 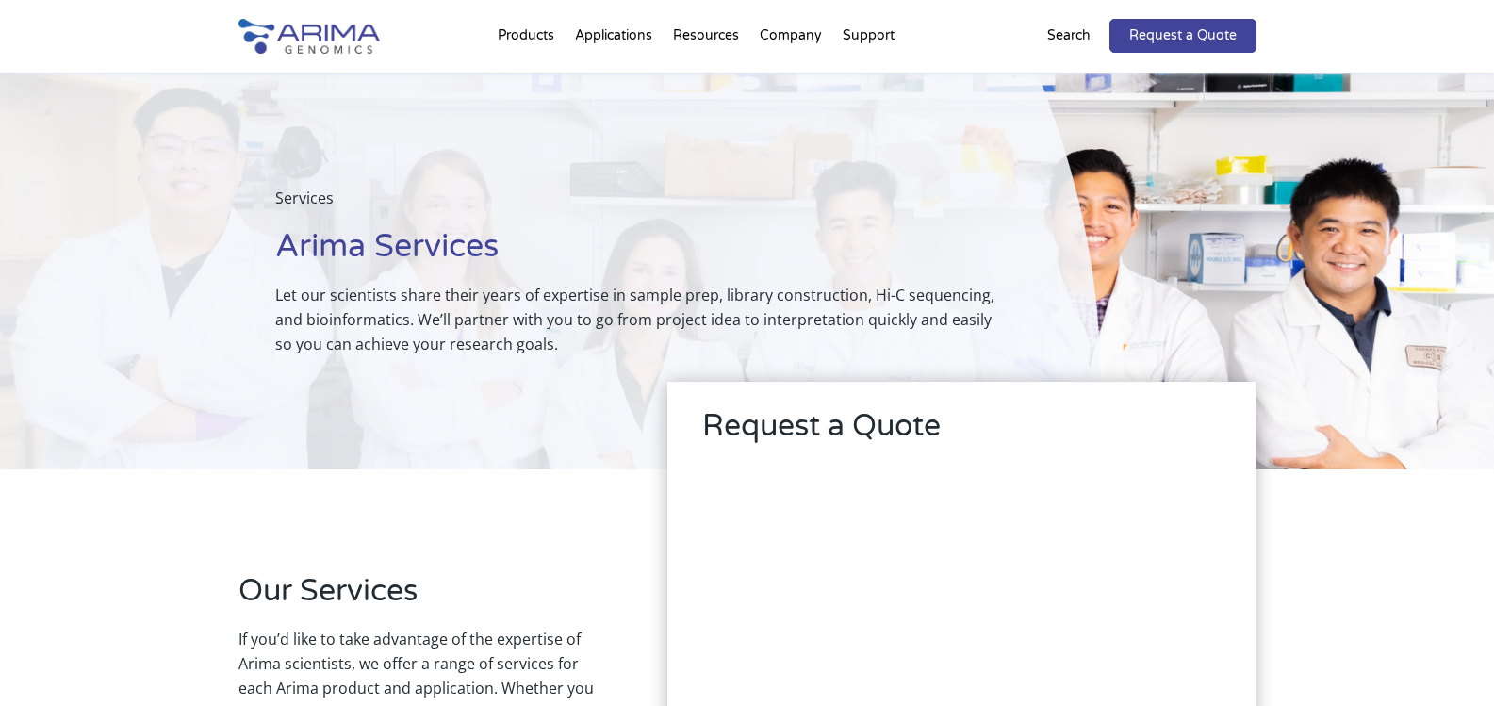 I want to click on h1: Arima Services, so click(x=640, y=253).